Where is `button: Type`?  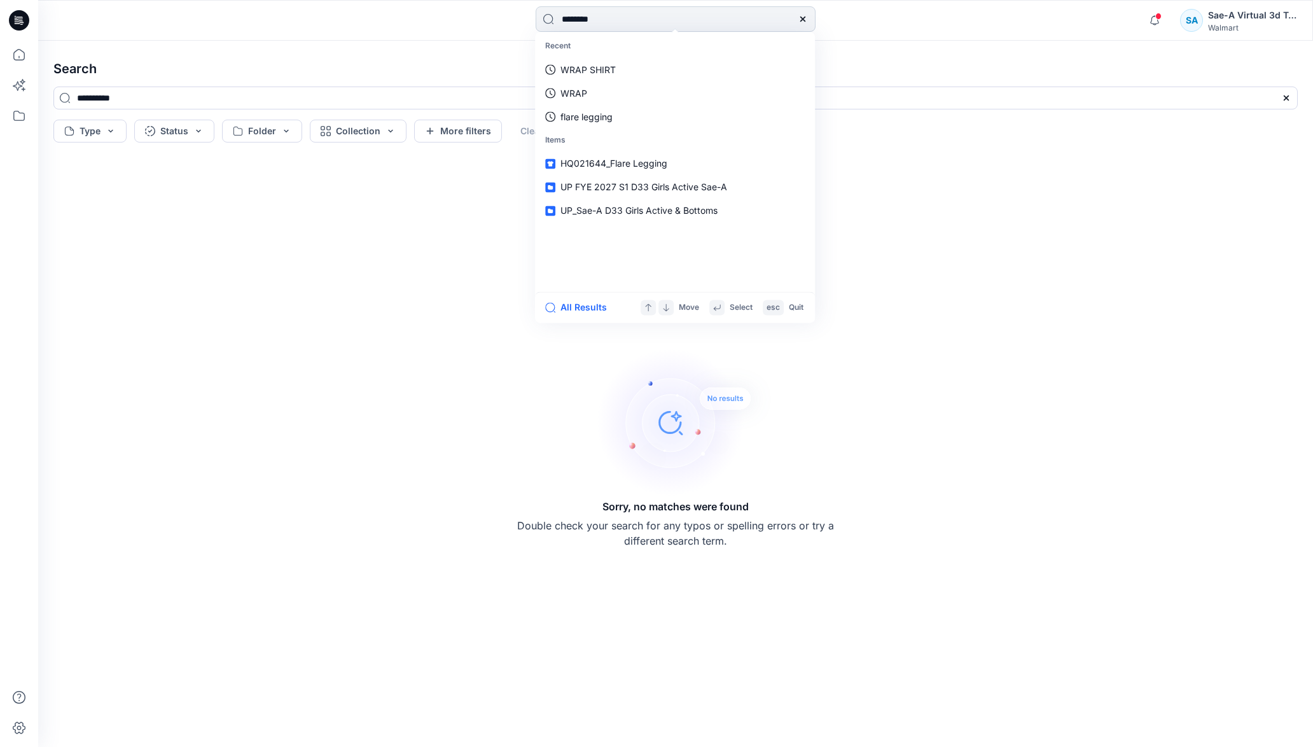
button: Type is located at coordinates (90, 131).